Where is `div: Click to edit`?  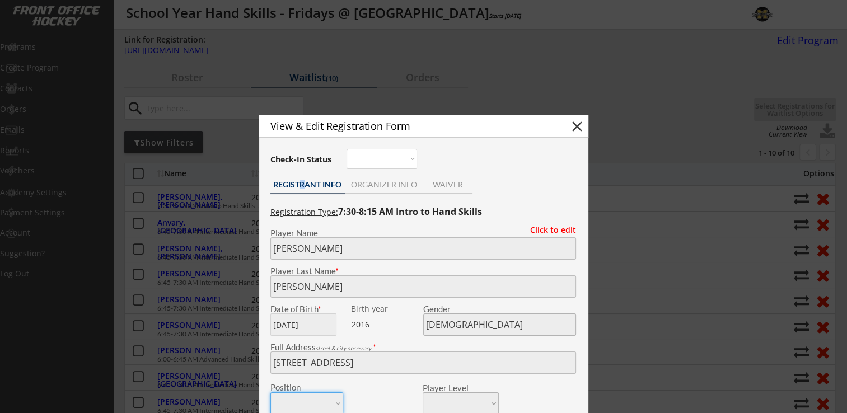 div: Click to edit is located at coordinates (549, 230).